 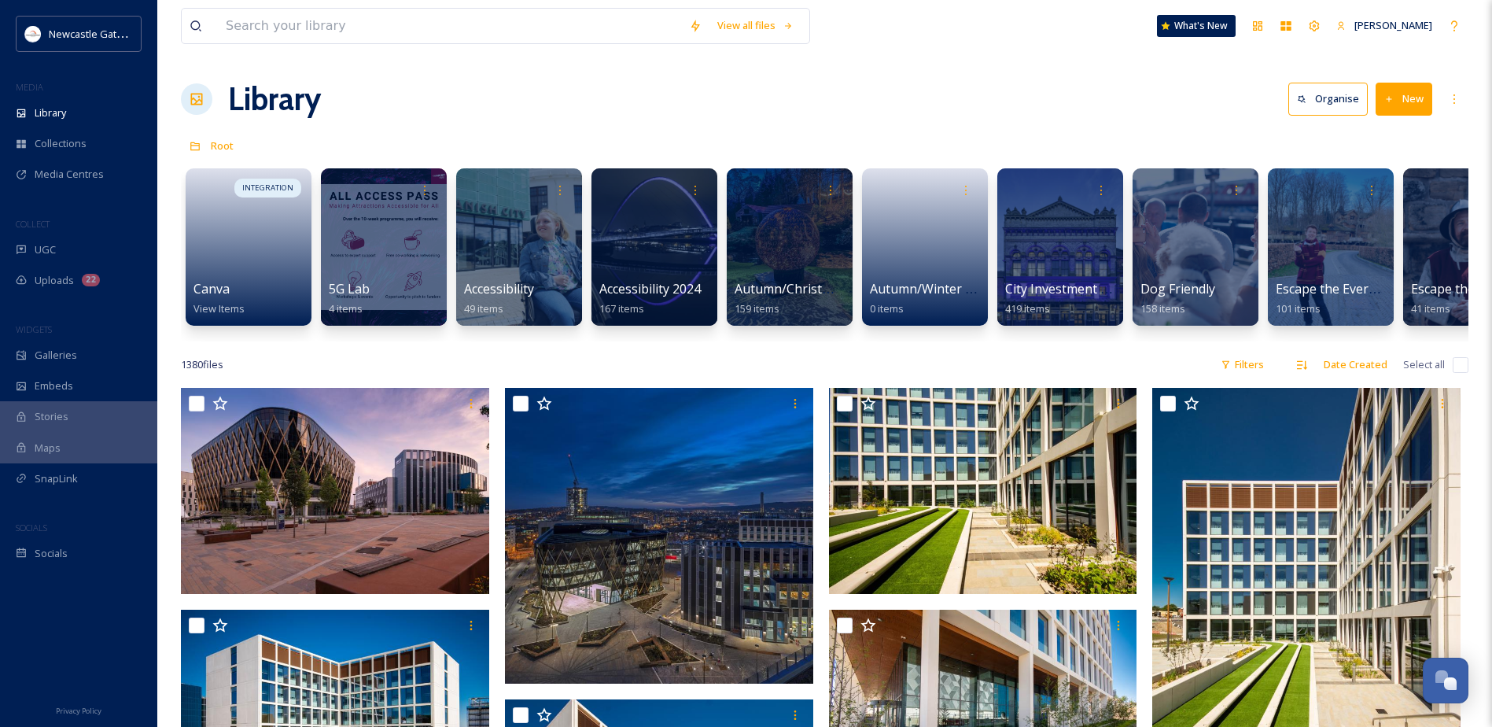 I want to click on span: 159 items, so click(x=756, y=308).